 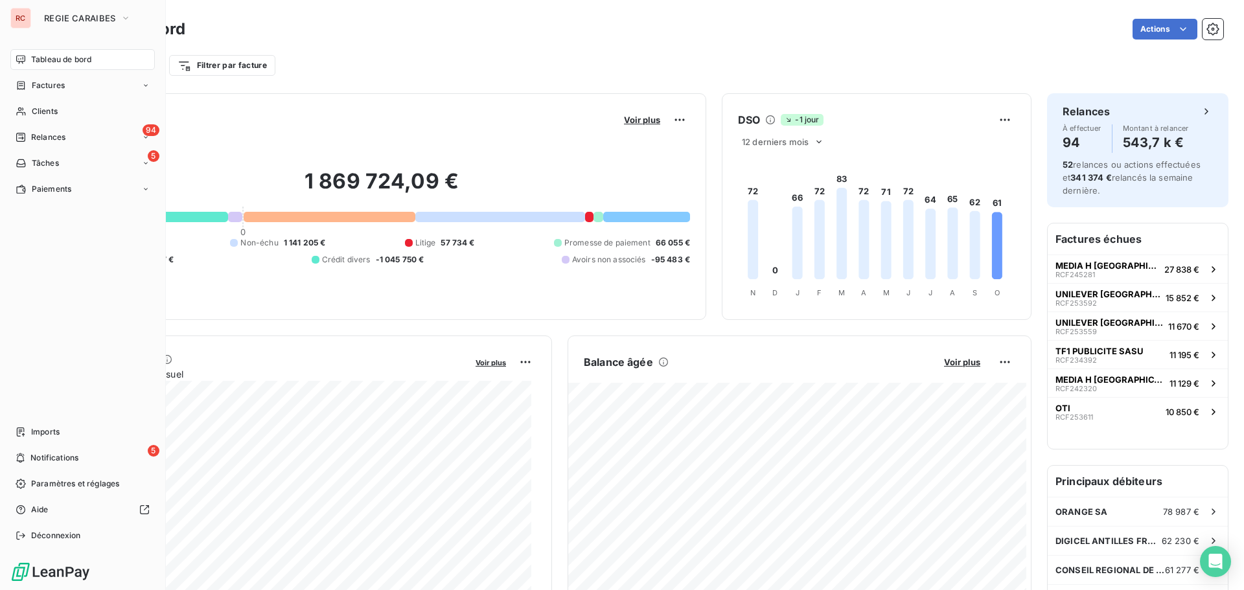 I want to click on span: Crédit divers, so click(x=346, y=260).